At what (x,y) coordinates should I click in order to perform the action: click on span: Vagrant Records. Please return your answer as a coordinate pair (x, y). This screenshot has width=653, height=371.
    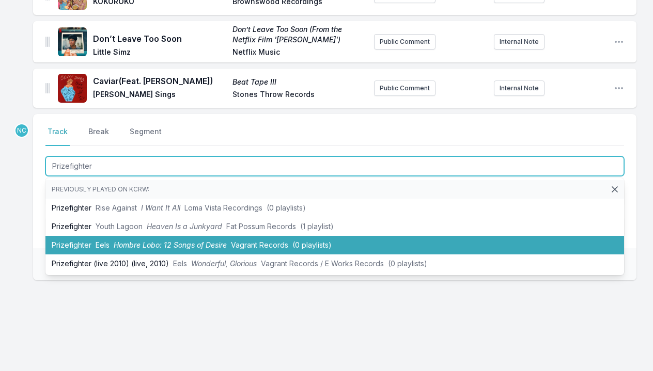
    Looking at the image, I should click on (259, 245).